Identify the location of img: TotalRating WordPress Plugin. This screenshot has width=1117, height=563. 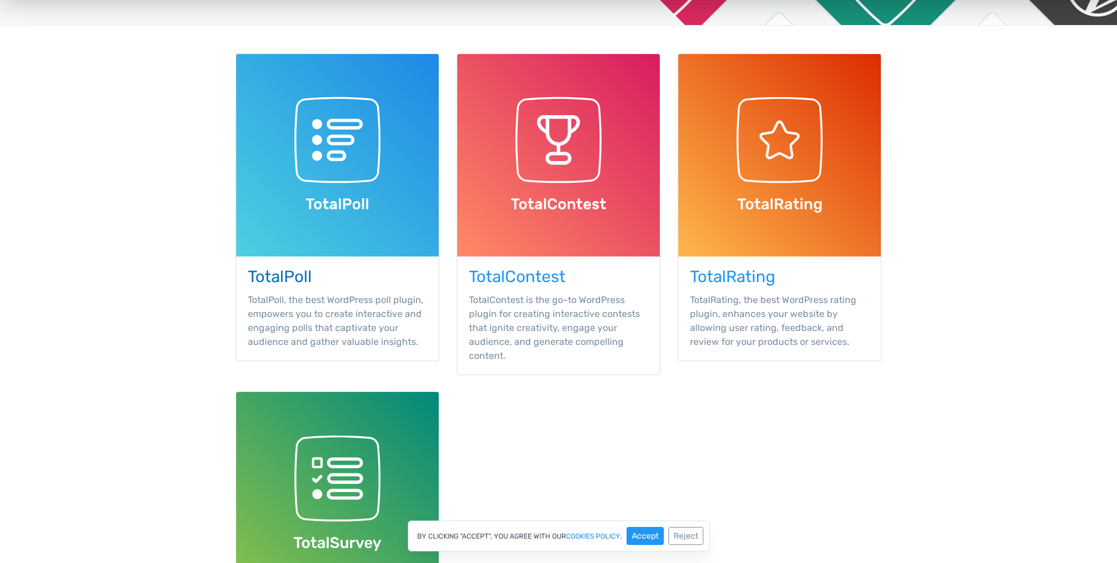
(779, 155).